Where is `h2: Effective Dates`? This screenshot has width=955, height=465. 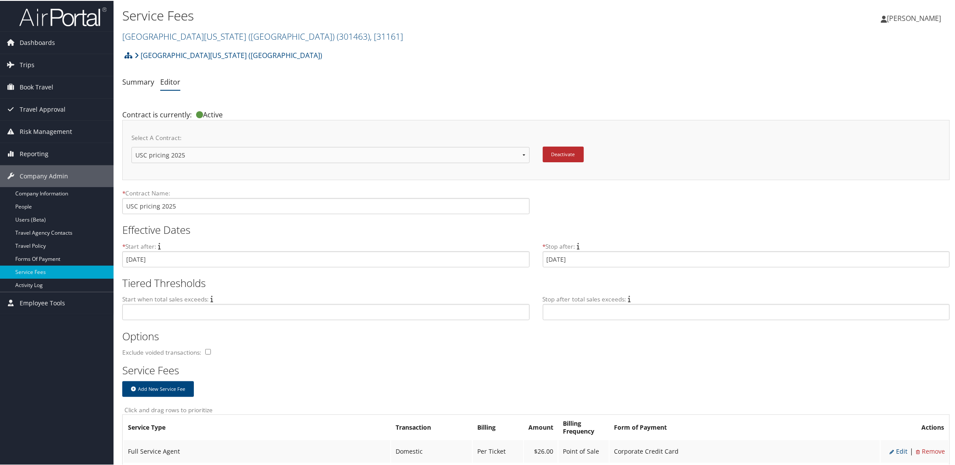
h2: Effective Dates is located at coordinates (533, 229).